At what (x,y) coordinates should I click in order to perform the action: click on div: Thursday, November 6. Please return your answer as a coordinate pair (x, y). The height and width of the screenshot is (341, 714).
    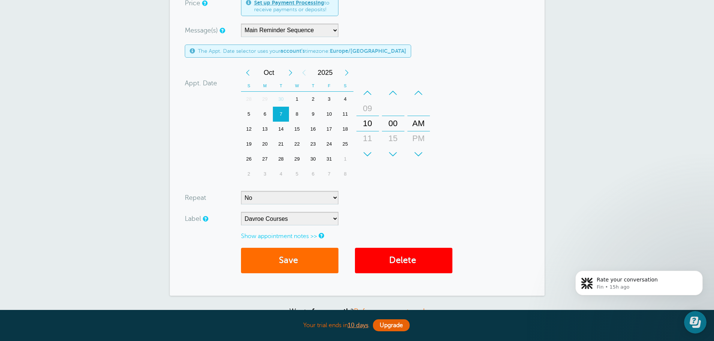
    Looking at the image, I should click on (313, 174).